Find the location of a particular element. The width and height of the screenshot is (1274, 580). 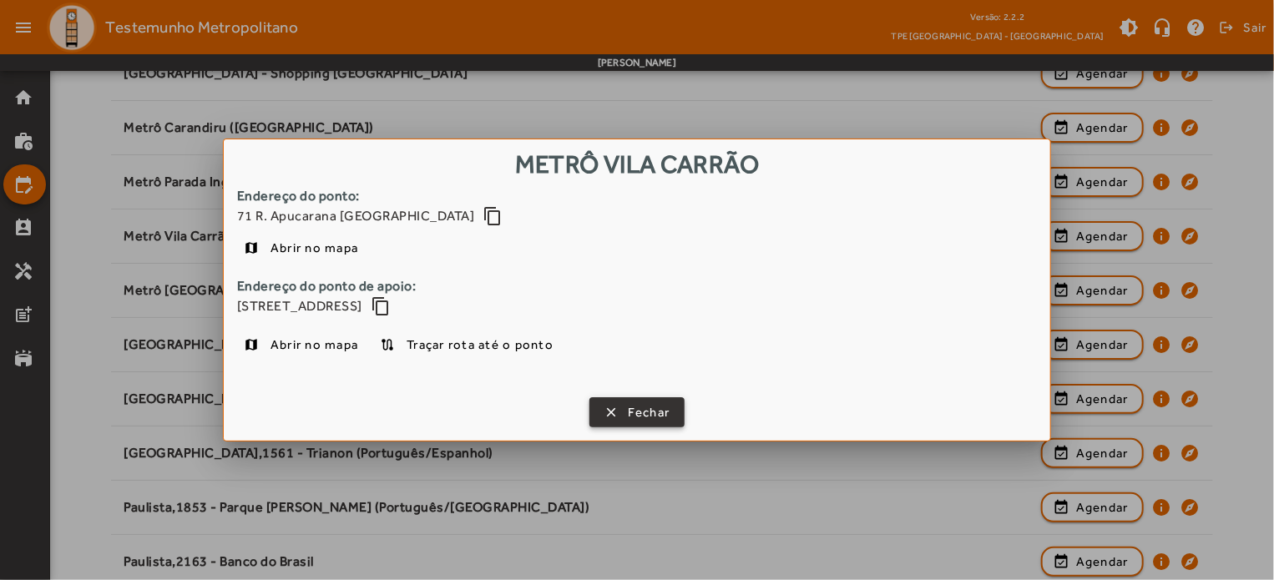

strong: Endereço do ponto de apoio: is located at coordinates (637, 286).